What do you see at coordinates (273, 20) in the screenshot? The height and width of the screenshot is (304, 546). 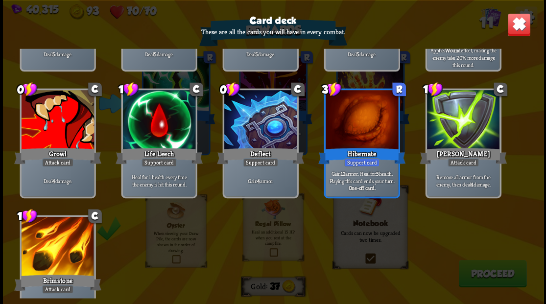 I see `h3: Card deck` at bounding box center [273, 20].